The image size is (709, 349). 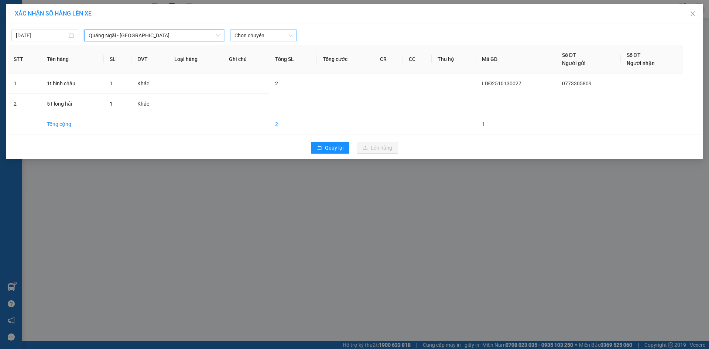 What do you see at coordinates (502, 83) in the screenshot?
I see `span: LDĐ2510130027` at bounding box center [502, 83].